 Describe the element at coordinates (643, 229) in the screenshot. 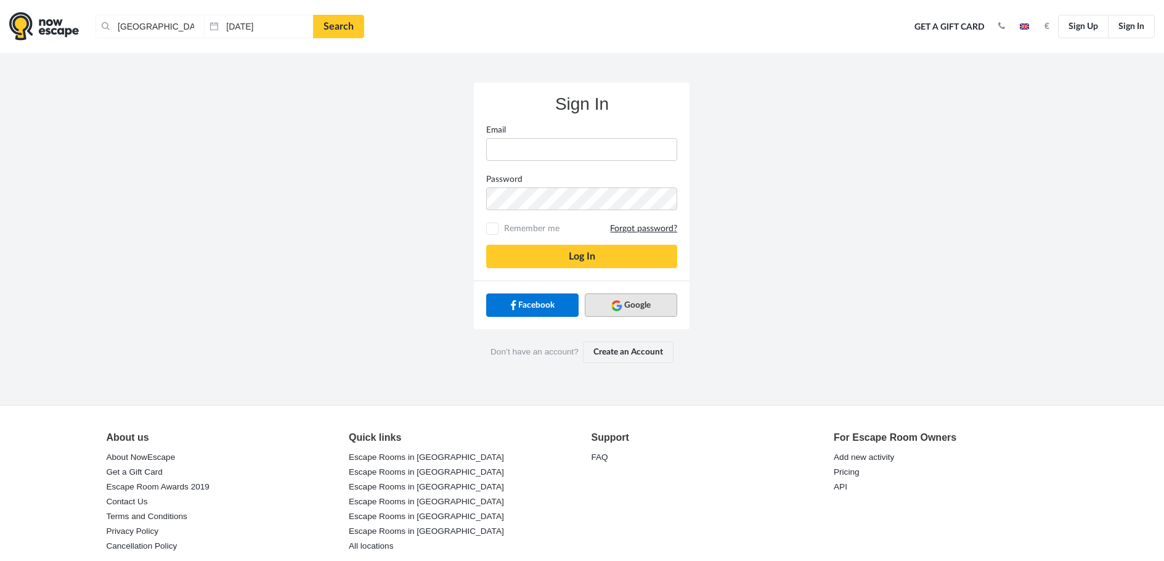

I see `a: Forgot password?` at that location.